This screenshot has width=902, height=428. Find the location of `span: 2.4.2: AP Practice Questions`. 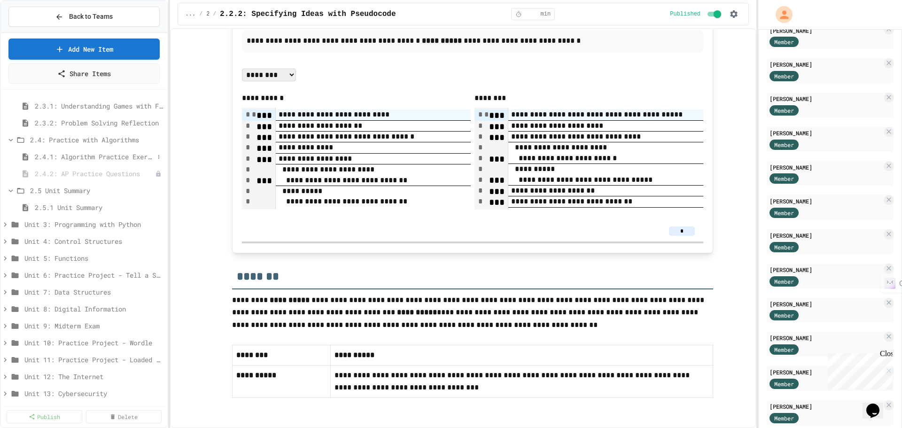

span: 2.4.2: AP Practice Questions is located at coordinates (95, 173).